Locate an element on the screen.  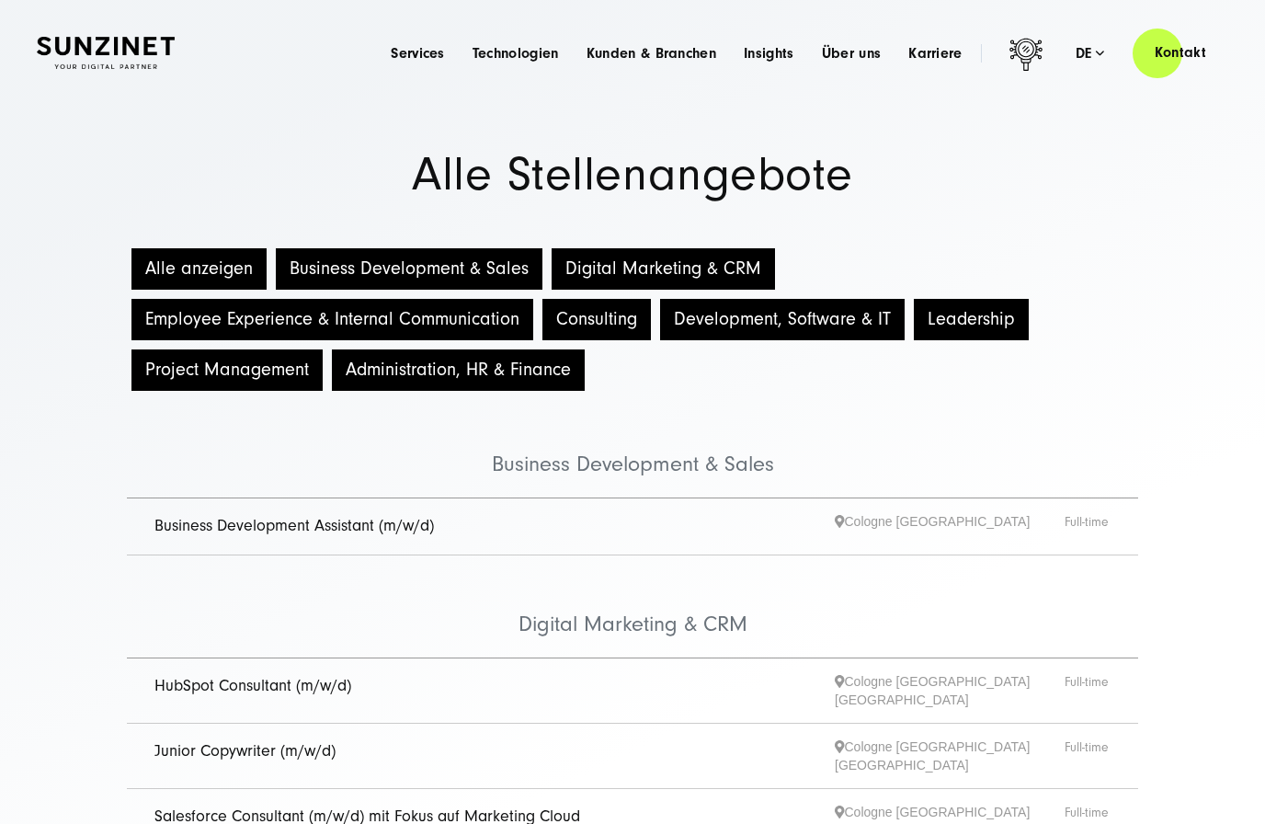
button: Digital Marketing & CRM is located at coordinates (663, 269).